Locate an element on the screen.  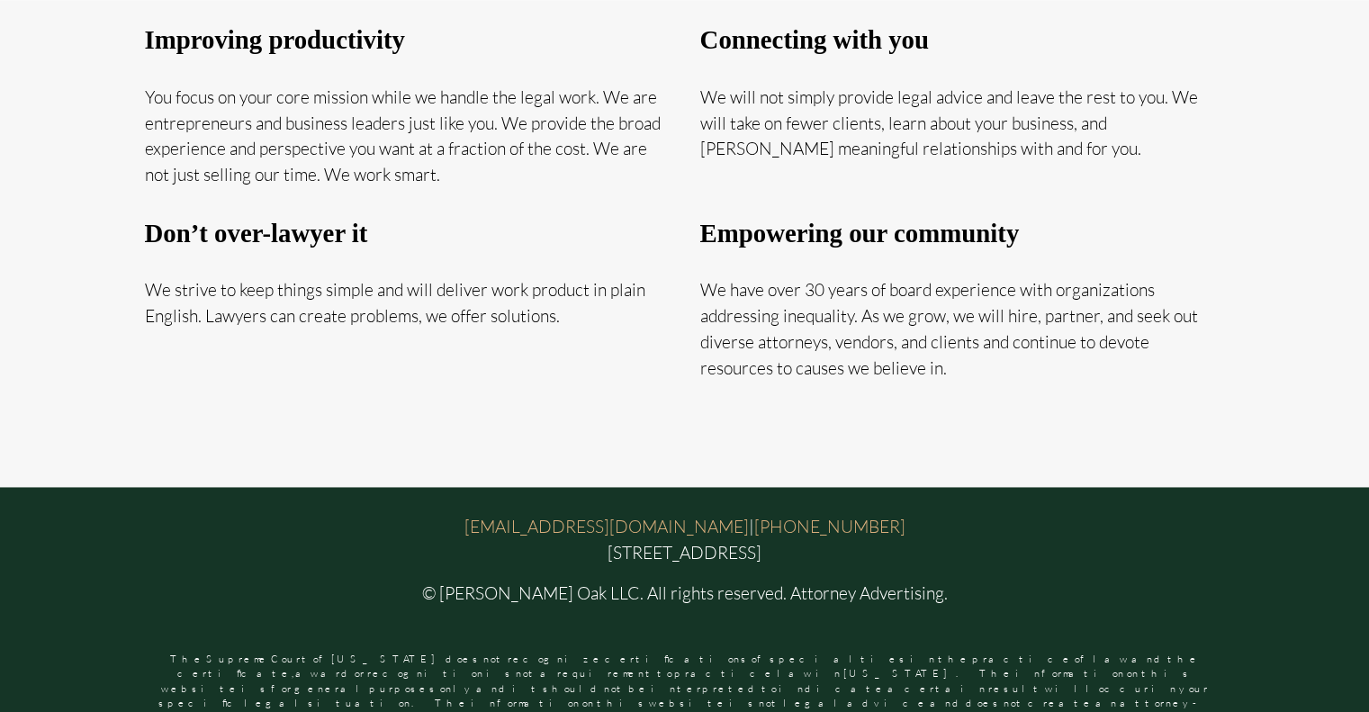
p: We have over 30 years of board experience with organizations addressing inequality. As we grow, w... is located at coordinates (962, 329).